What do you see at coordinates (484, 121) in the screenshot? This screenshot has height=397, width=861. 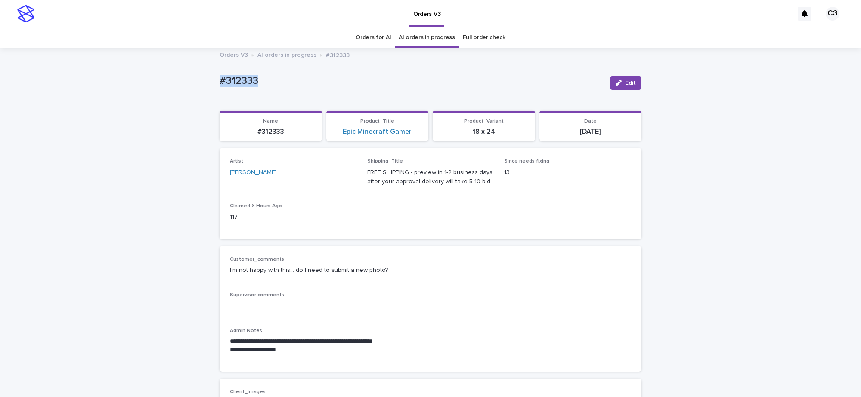 I see `span: Product_Variant` at bounding box center [484, 121].